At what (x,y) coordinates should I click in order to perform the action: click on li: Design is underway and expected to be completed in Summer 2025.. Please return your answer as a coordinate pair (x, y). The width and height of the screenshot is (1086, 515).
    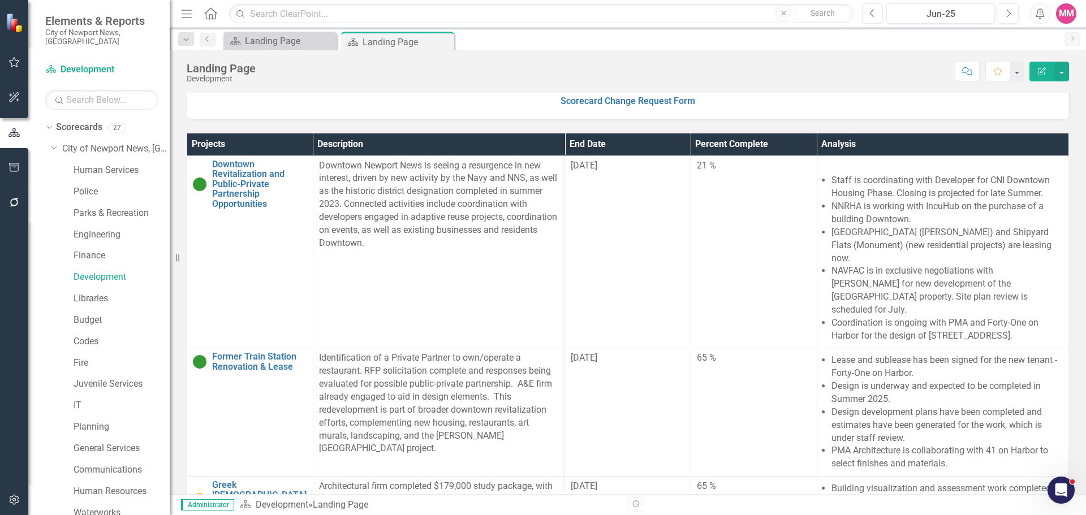
    Looking at the image, I should click on (946, 393).